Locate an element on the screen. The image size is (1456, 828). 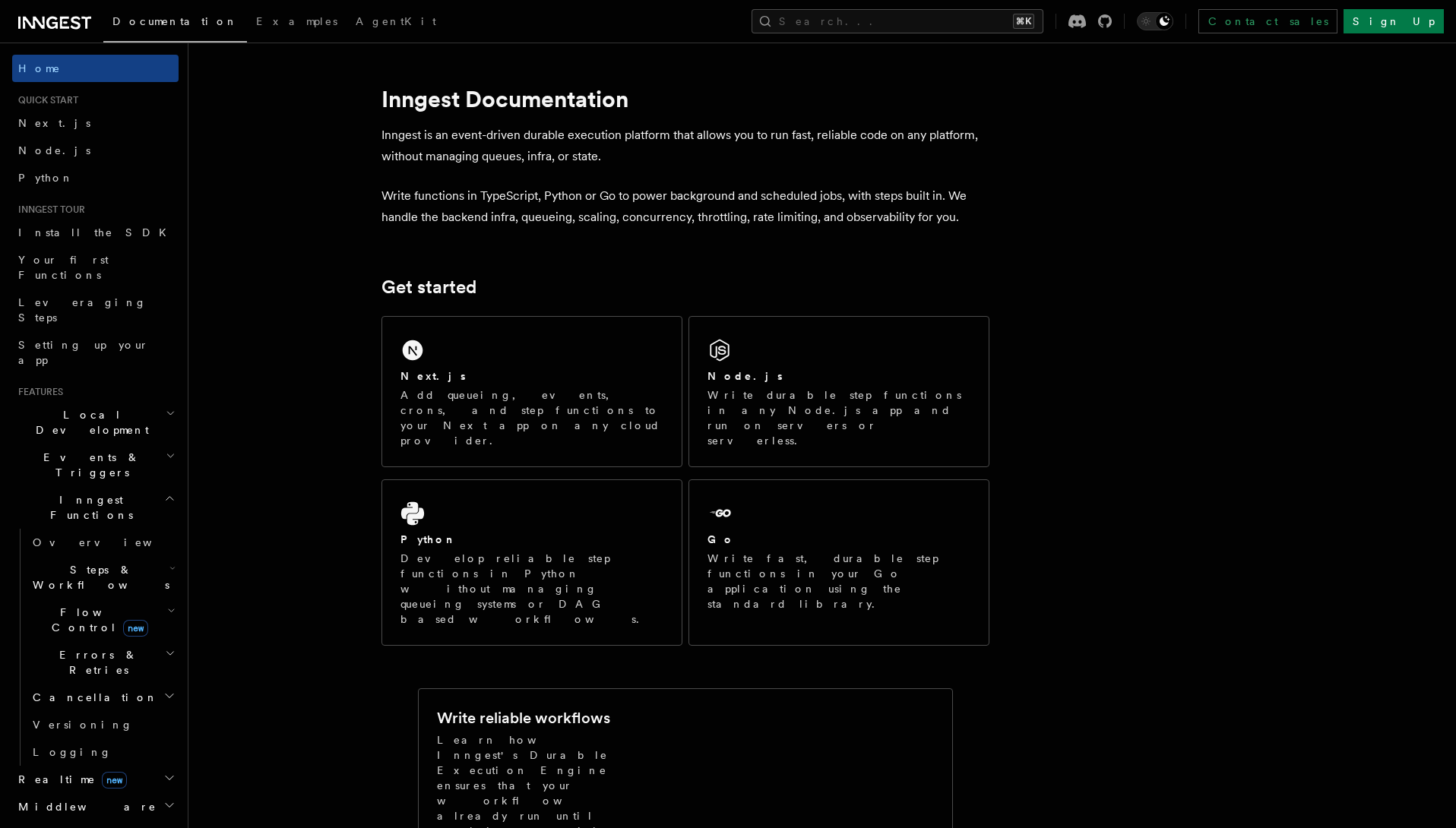
span: Setting up your app is located at coordinates (83, 352).